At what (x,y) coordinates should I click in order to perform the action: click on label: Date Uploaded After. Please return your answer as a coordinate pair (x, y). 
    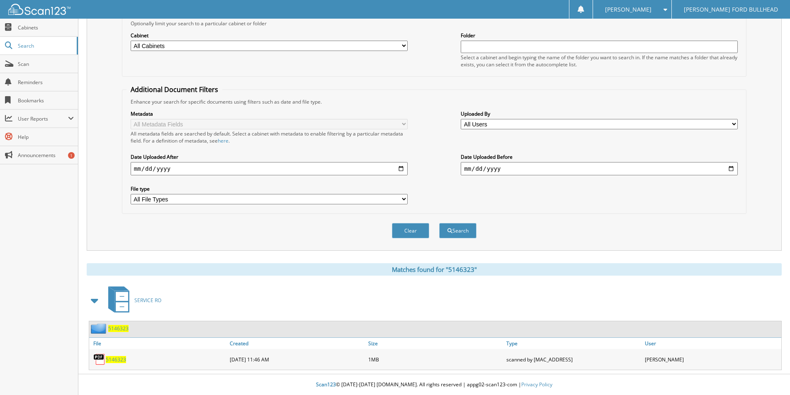
    Looking at the image, I should click on (269, 157).